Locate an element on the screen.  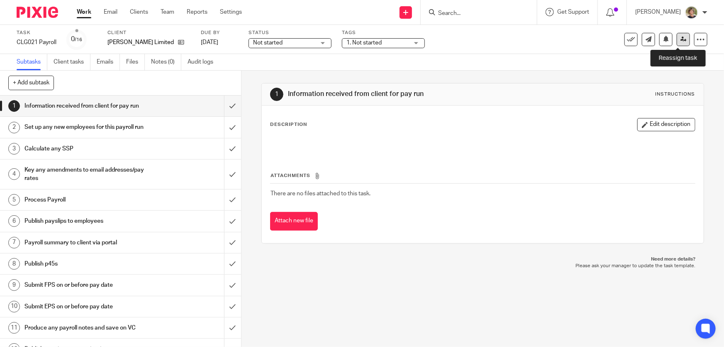
h1: Publish p45s is located at coordinates (88, 264).